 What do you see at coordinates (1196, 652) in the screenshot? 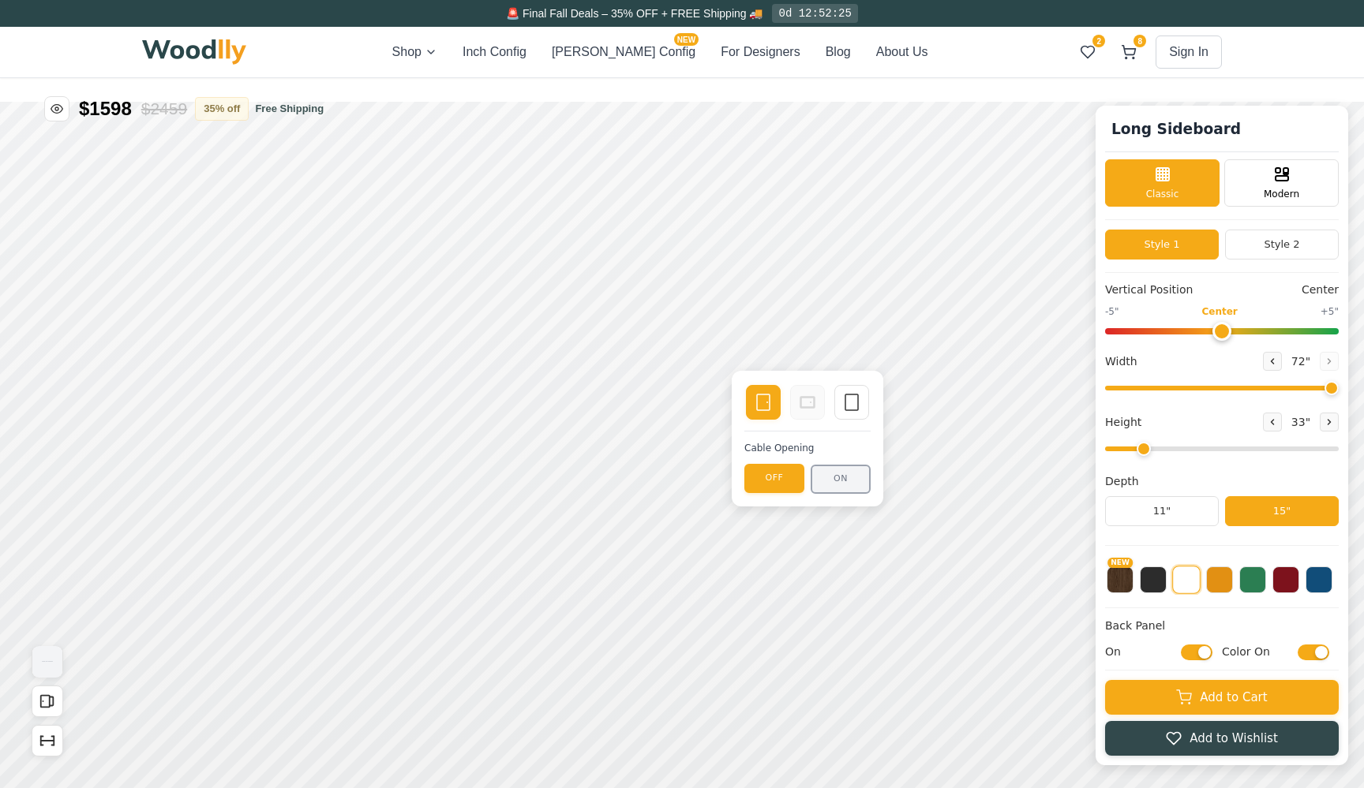
I see `input: On` at bounding box center [1196, 652].